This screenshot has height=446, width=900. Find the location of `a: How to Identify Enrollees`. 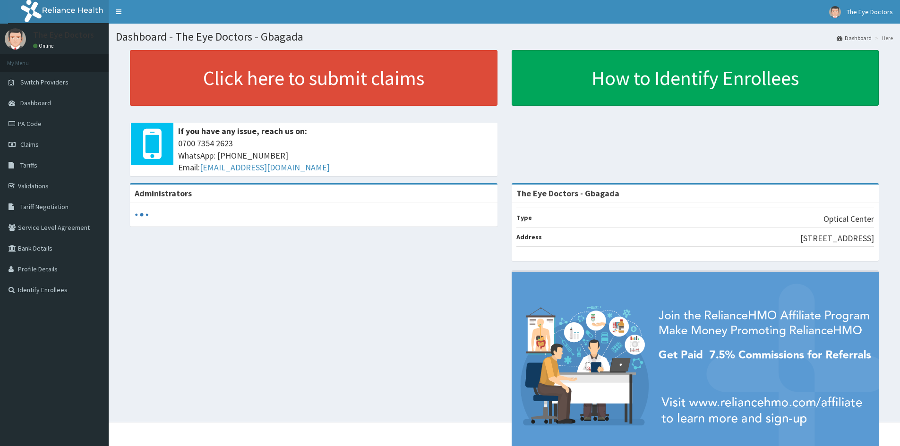

a: How to Identify Enrollees is located at coordinates (695, 78).